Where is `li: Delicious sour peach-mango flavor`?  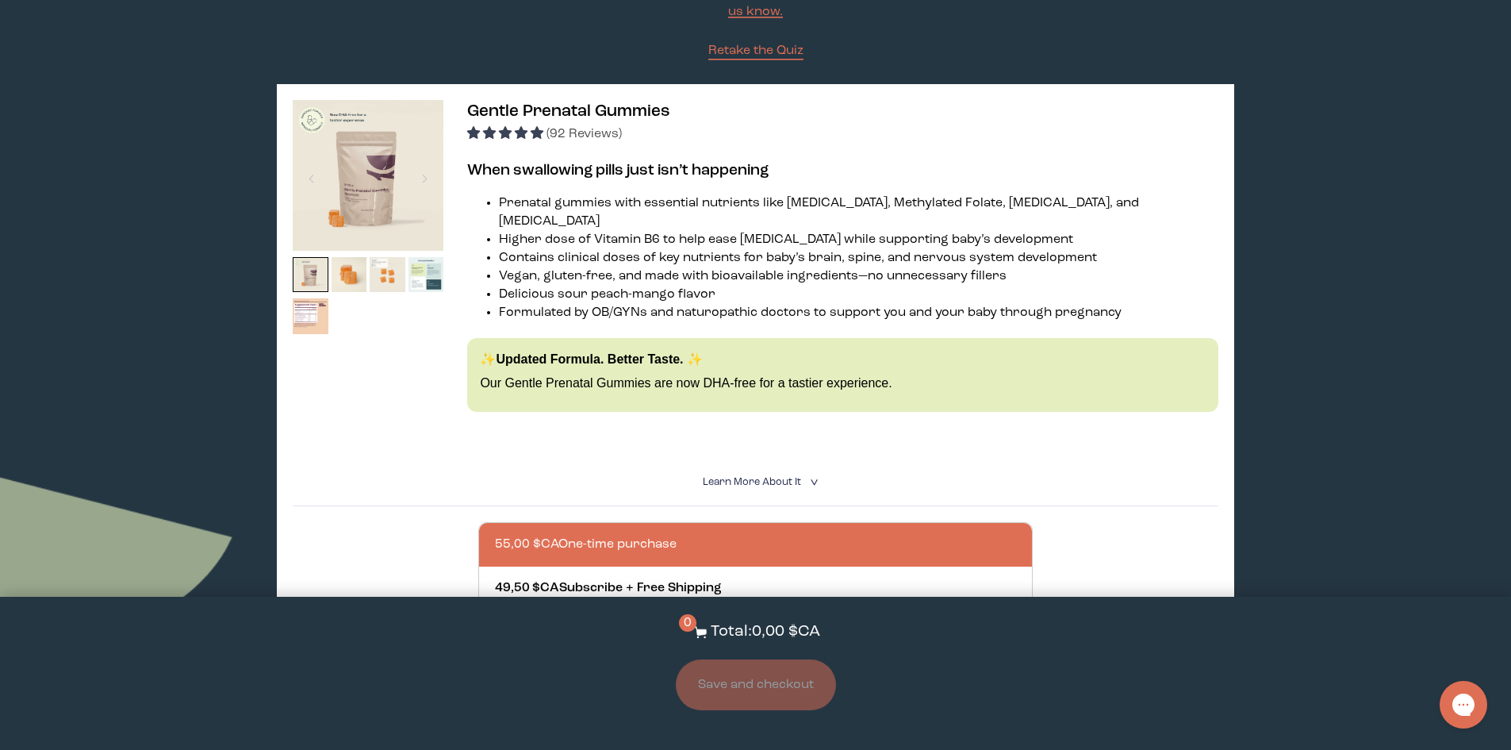 li: Delicious sour peach-mango flavor is located at coordinates (858, 294).